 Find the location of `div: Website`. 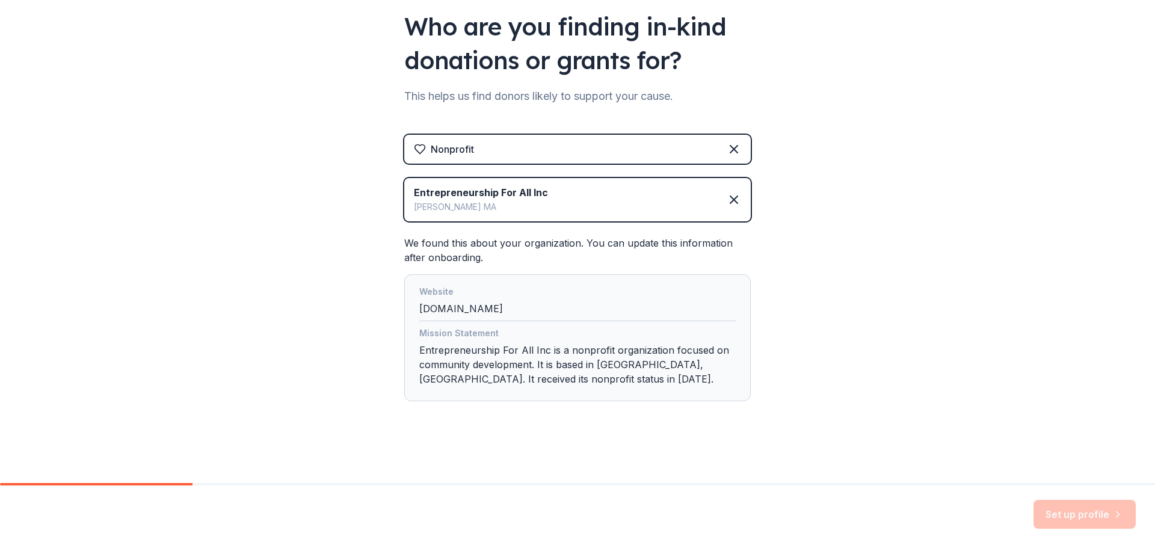

div: Website is located at coordinates (578, 293).